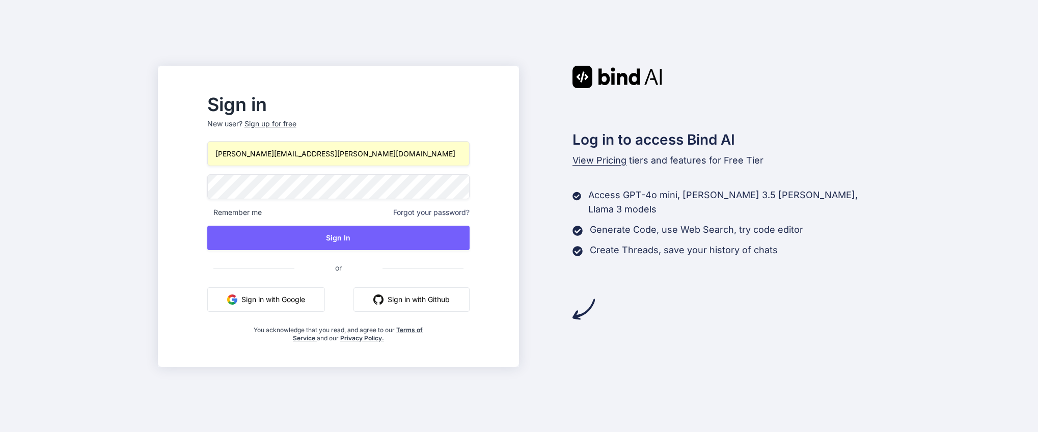 The height and width of the screenshot is (432, 1038). What do you see at coordinates (338, 267) in the screenshot?
I see `span: or` at bounding box center [338, 267].